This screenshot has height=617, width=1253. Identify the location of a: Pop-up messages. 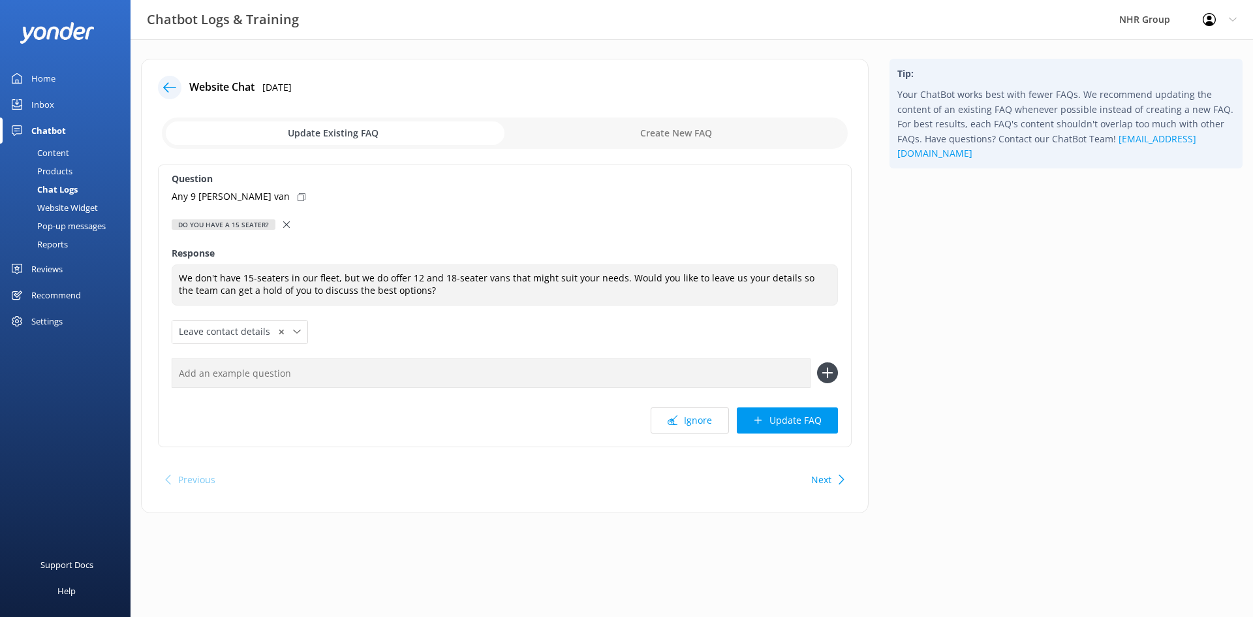
(69, 226).